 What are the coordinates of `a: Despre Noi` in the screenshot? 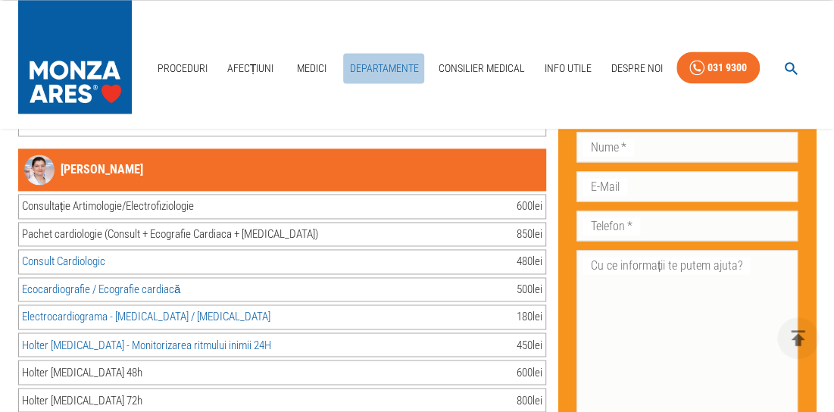 It's located at (637, 68).